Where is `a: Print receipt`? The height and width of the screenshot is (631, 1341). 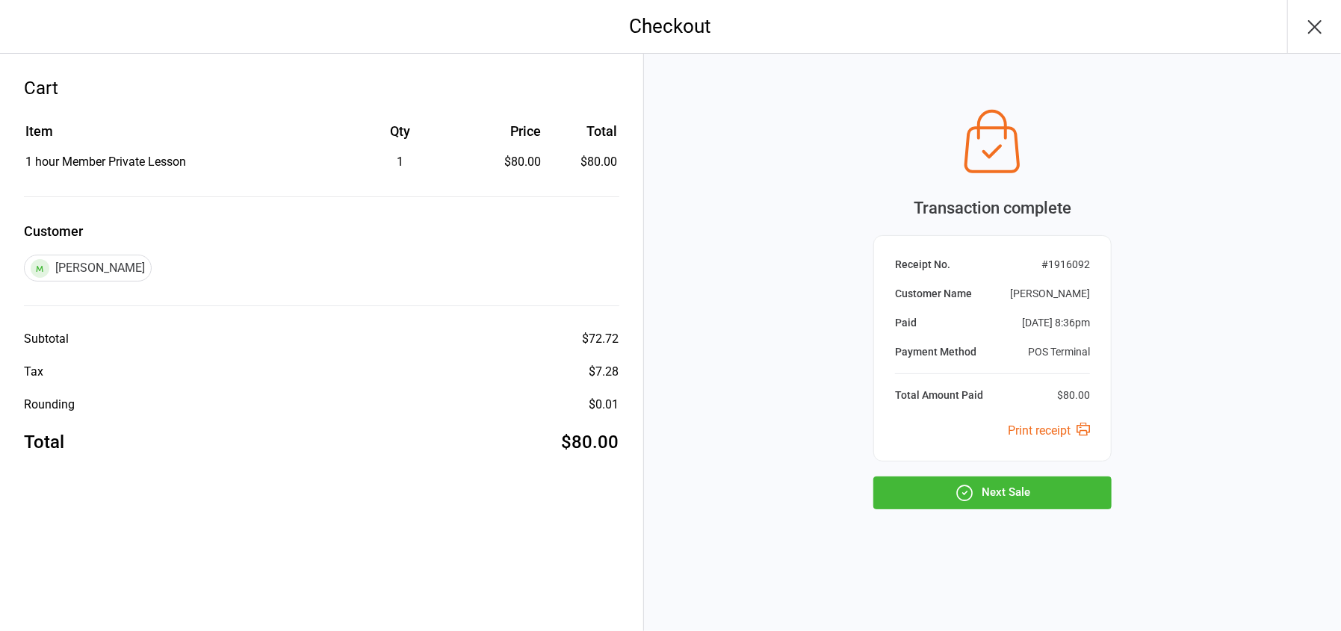 a: Print receipt is located at coordinates (1049, 430).